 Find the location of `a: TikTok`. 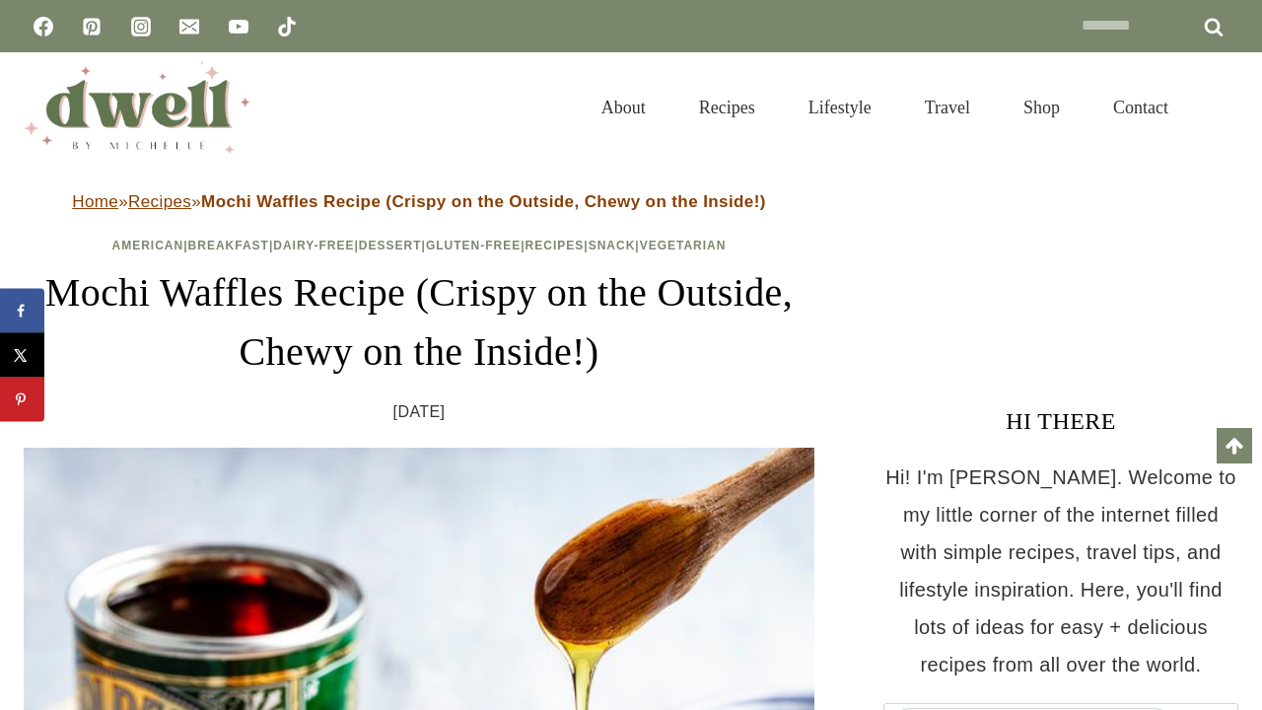

a: TikTok is located at coordinates (287, 27).